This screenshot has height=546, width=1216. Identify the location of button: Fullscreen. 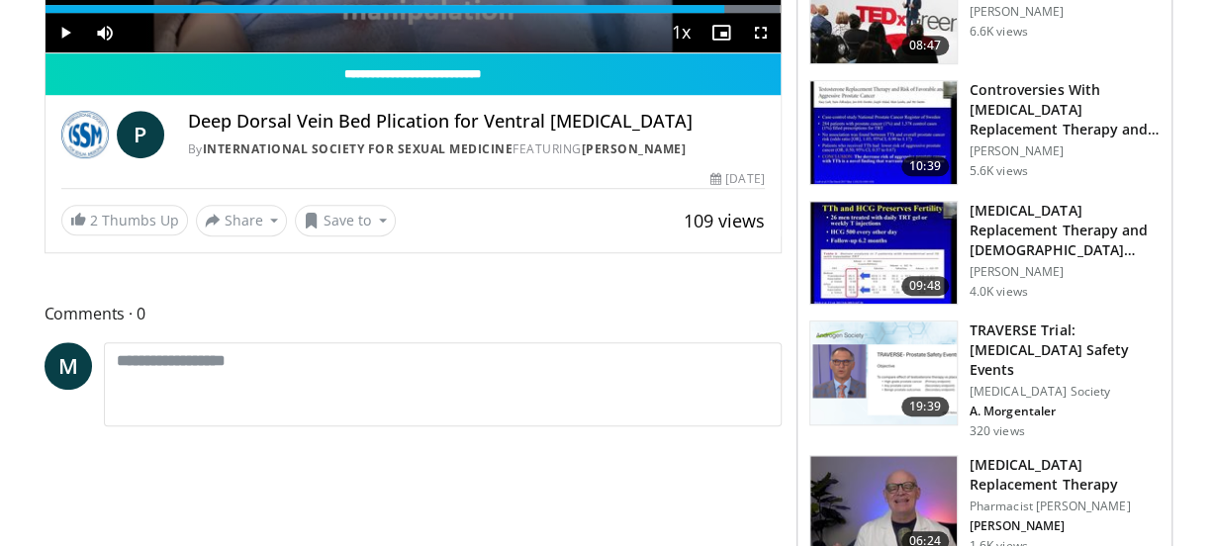
(761, 33).